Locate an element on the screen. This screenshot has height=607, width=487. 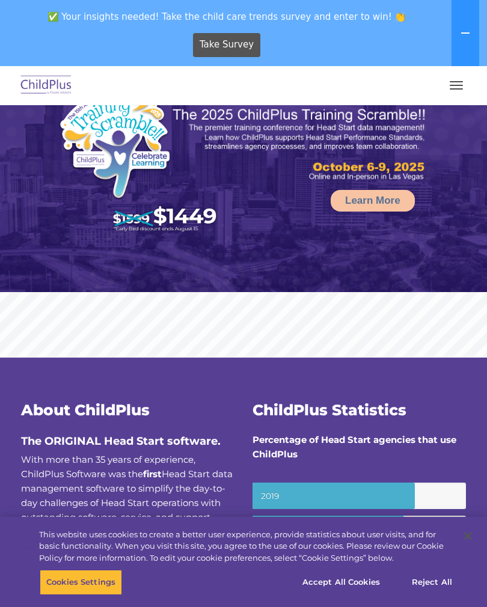
small: 2017 is located at coordinates (359, 529).